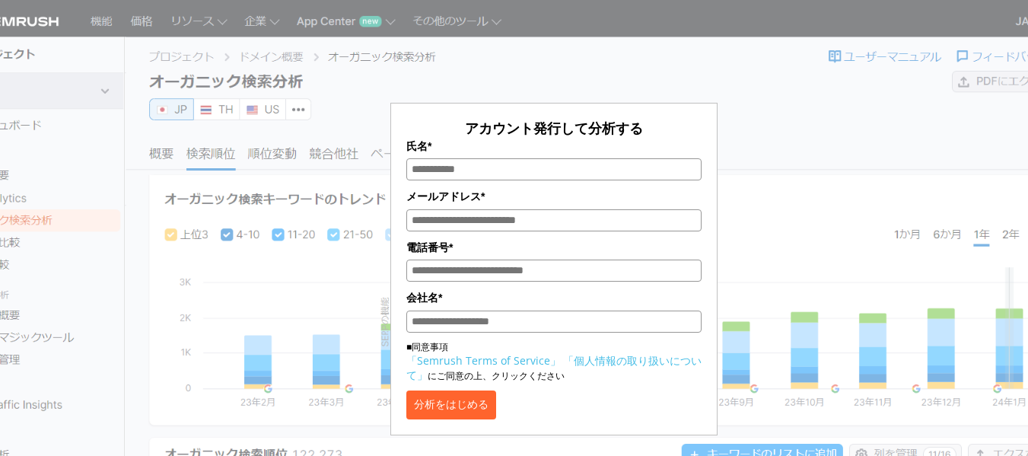 This screenshot has width=1028, height=456. I want to click on label: メールアドレス*, so click(554, 196).